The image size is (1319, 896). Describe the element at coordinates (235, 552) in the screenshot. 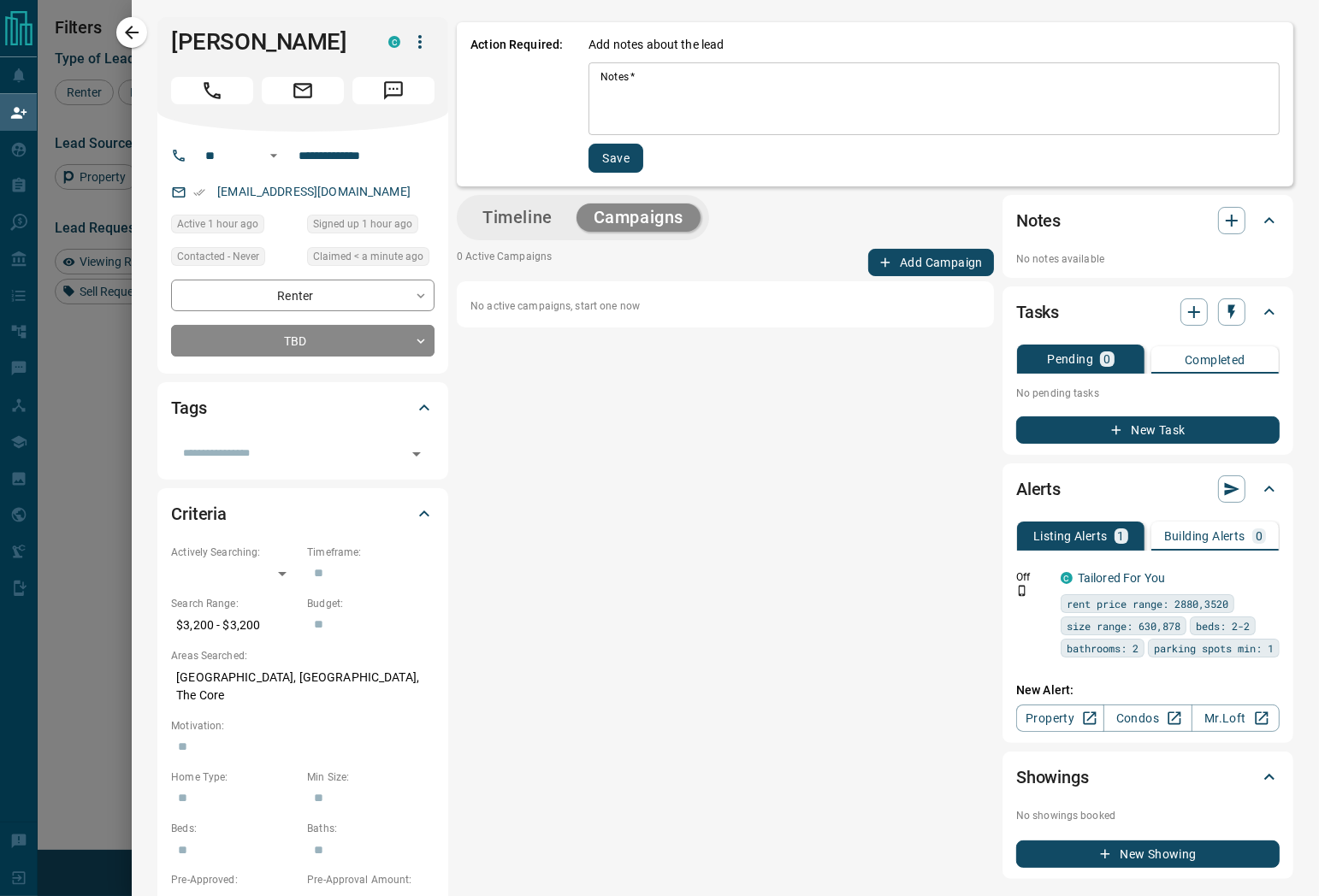

I see `p: Actively Searching:` at that location.